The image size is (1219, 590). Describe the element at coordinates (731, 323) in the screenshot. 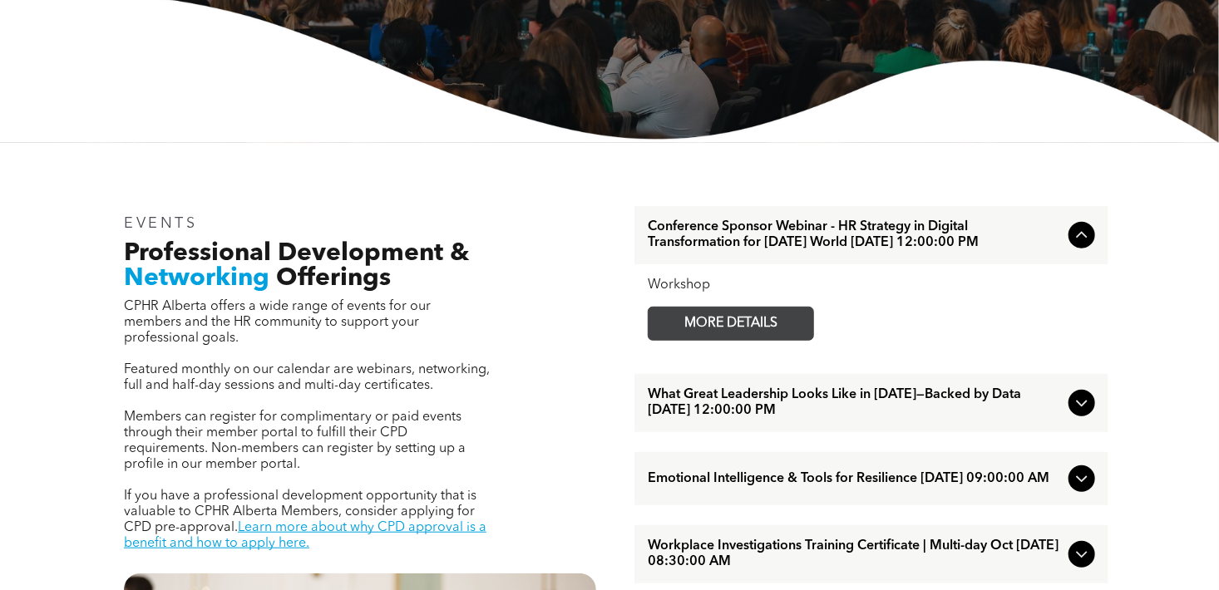

I see `a: MORE DETAILS` at that location.